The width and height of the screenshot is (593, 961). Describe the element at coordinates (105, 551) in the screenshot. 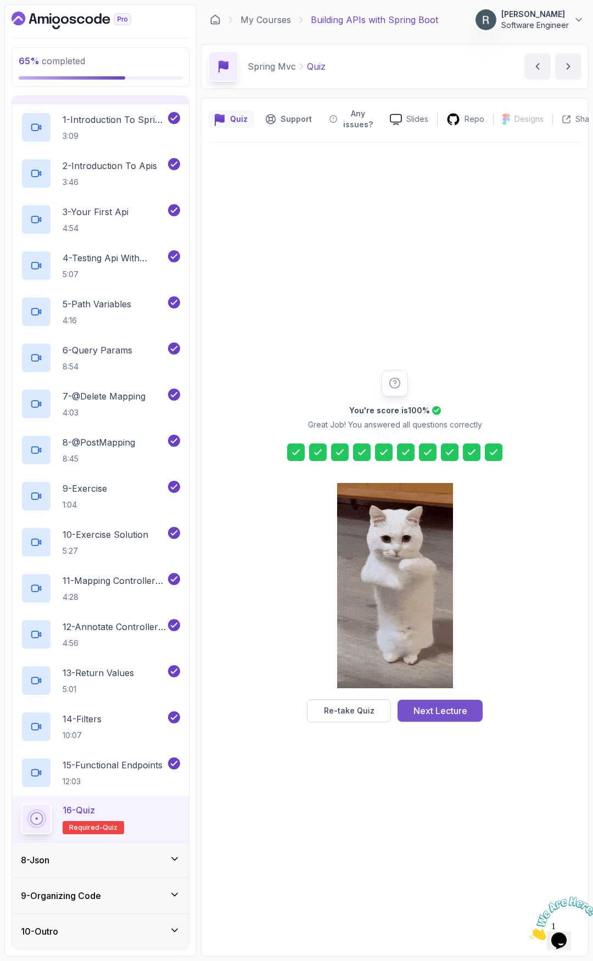

I see `p: 5:27` at that location.